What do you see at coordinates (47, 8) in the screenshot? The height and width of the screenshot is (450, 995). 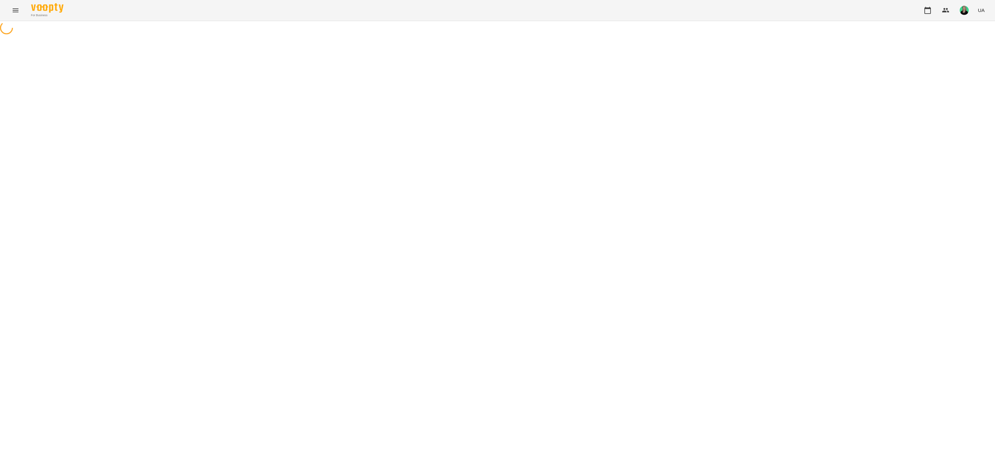 I see `img: Voopty Logo` at bounding box center [47, 8].